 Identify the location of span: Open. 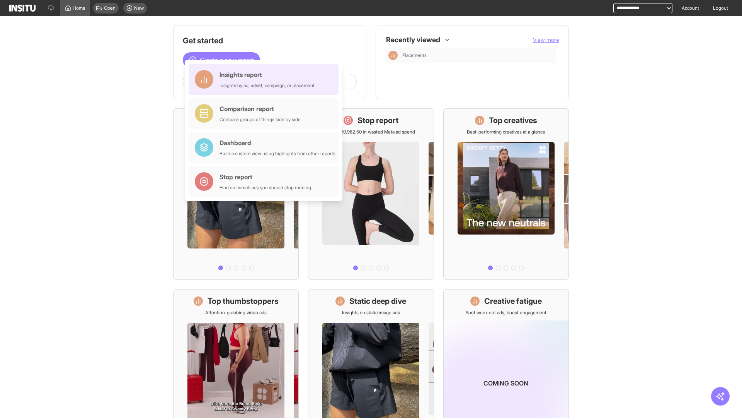
(110, 8).